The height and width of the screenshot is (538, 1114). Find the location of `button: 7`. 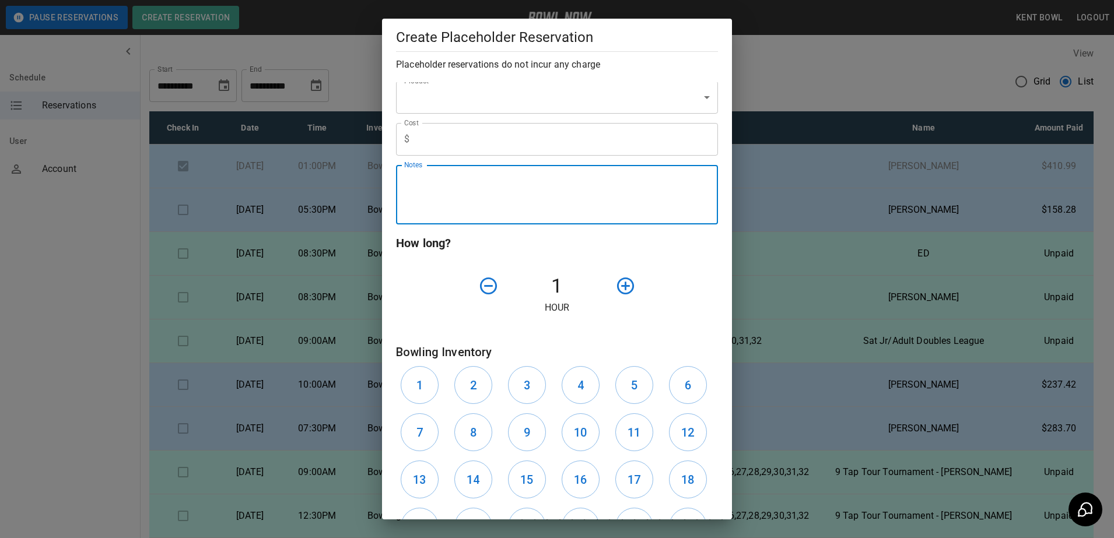

button: 7 is located at coordinates (419, 432).